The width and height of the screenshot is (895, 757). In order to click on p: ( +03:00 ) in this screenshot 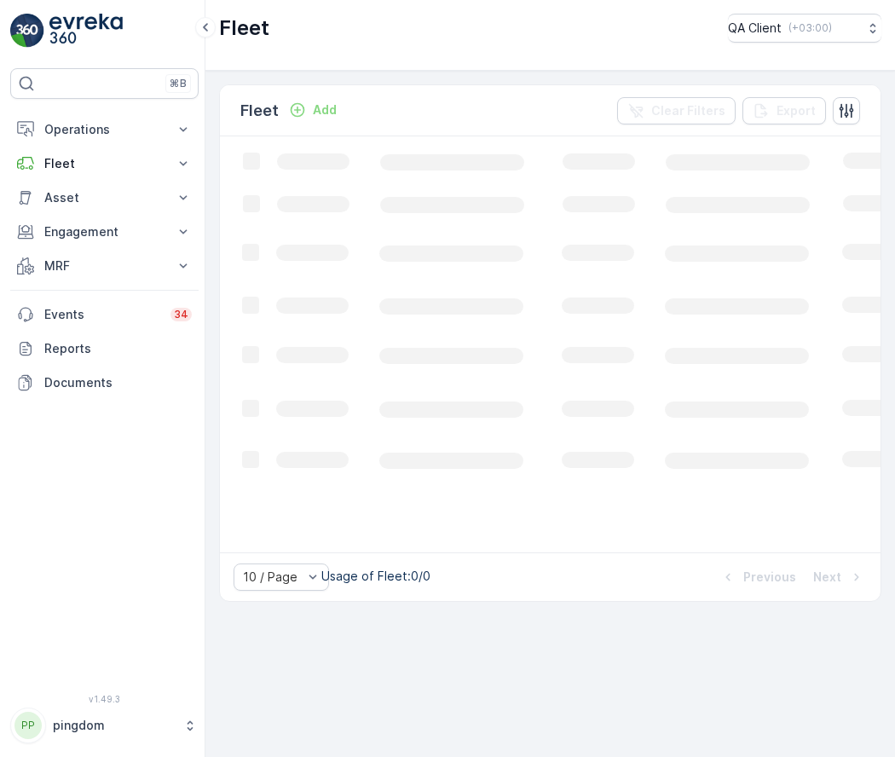, I will do `click(810, 28)`.